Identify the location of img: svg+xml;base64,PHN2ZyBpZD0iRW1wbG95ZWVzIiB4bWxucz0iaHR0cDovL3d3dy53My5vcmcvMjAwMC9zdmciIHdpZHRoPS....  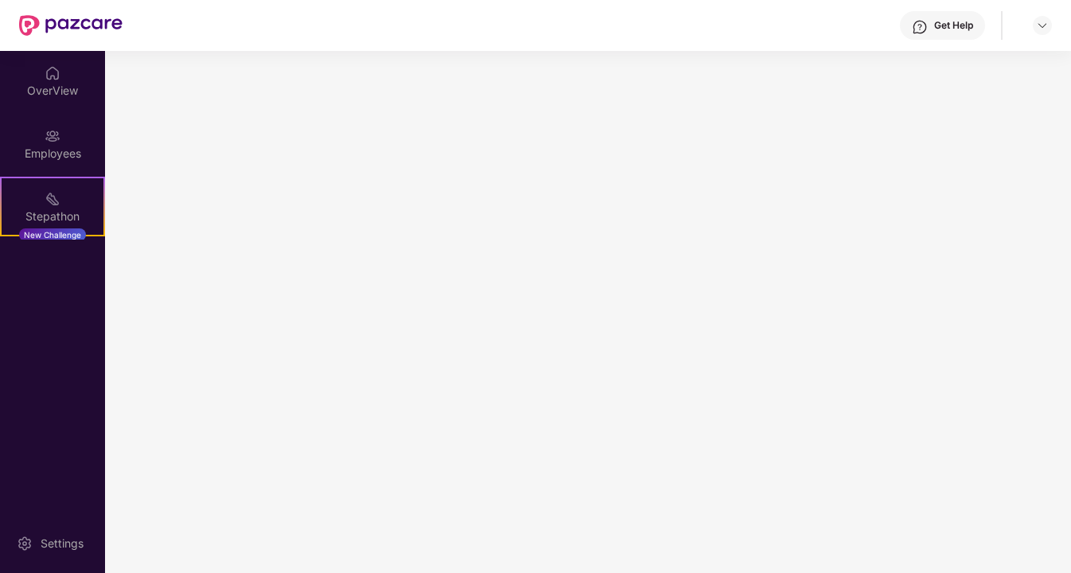
(53, 136).